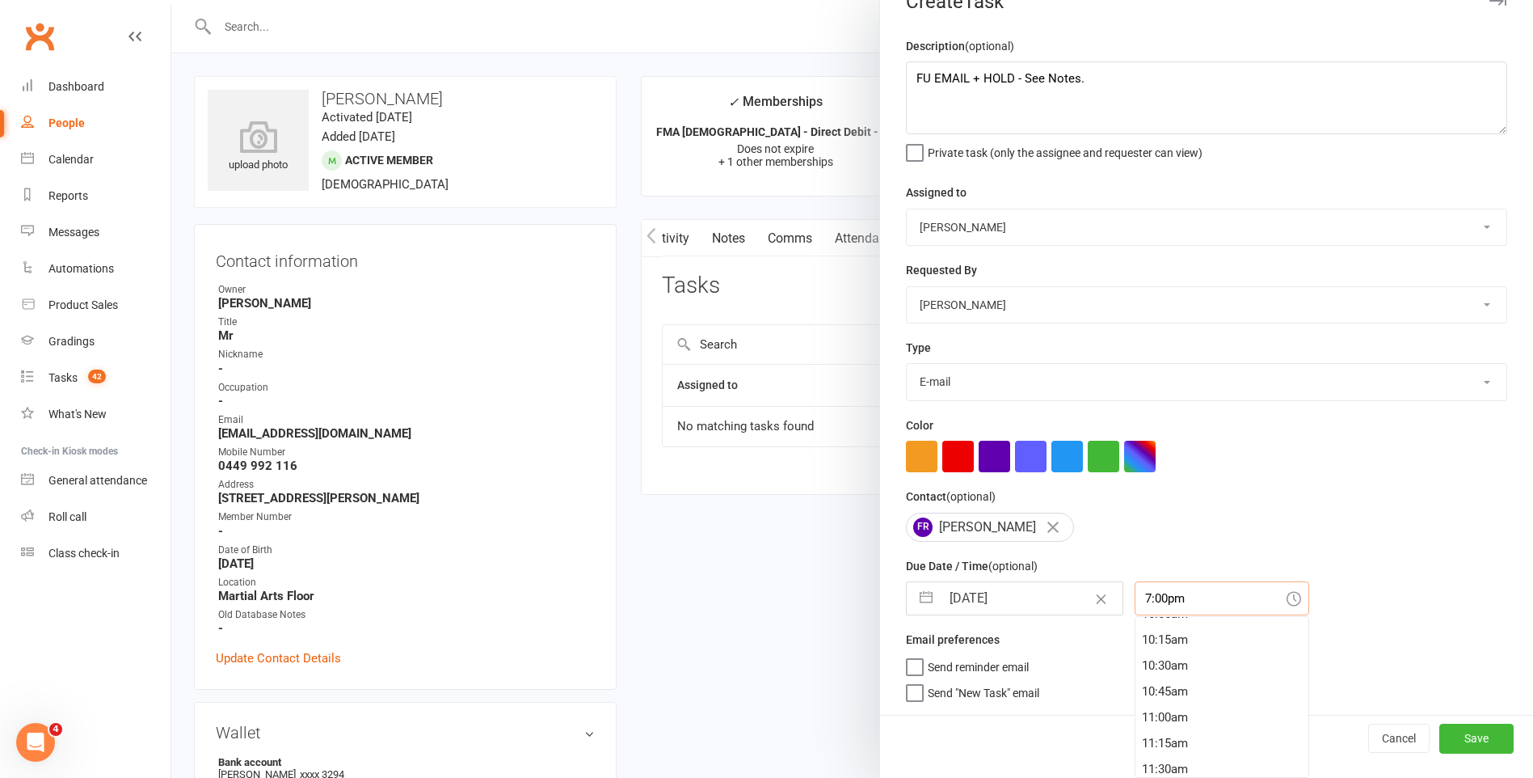  Describe the element at coordinates (95, 268) in the screenshot. I see `a: Automations` at that location.